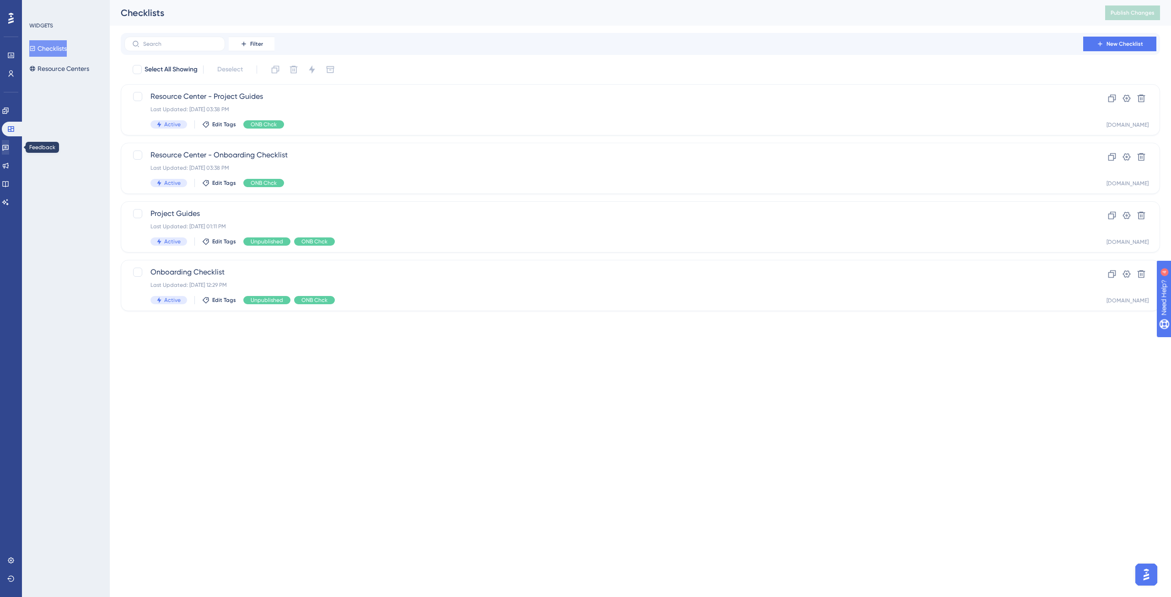  What do you see at coordinates (1120, 44) in the screenshot?
I see `button: New Checklist` at bounding box center [1120, 44].